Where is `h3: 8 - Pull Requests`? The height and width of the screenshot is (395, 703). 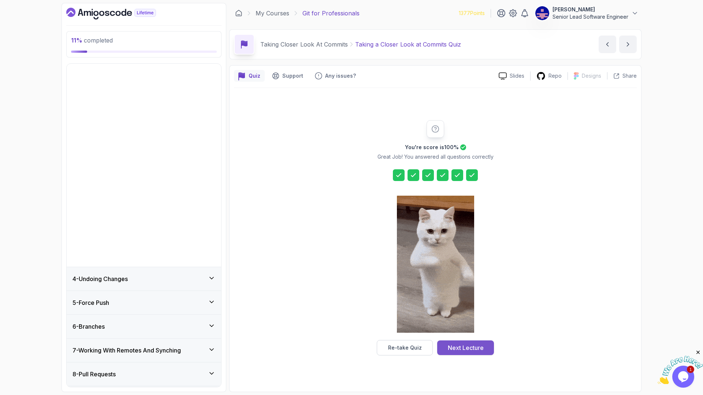 h3: 8 - Pull Requests is located at coordinates (94, 374).